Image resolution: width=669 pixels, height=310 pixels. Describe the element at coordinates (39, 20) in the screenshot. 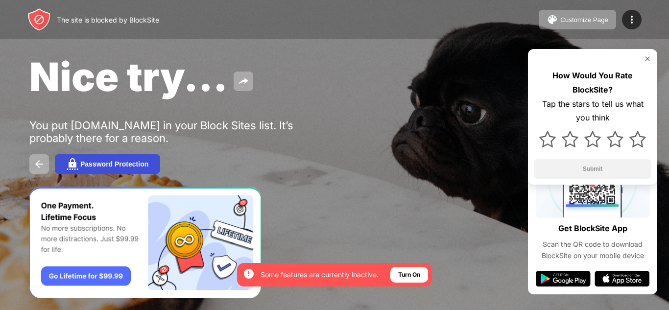

I see `img: header-logo.svg` at that location.